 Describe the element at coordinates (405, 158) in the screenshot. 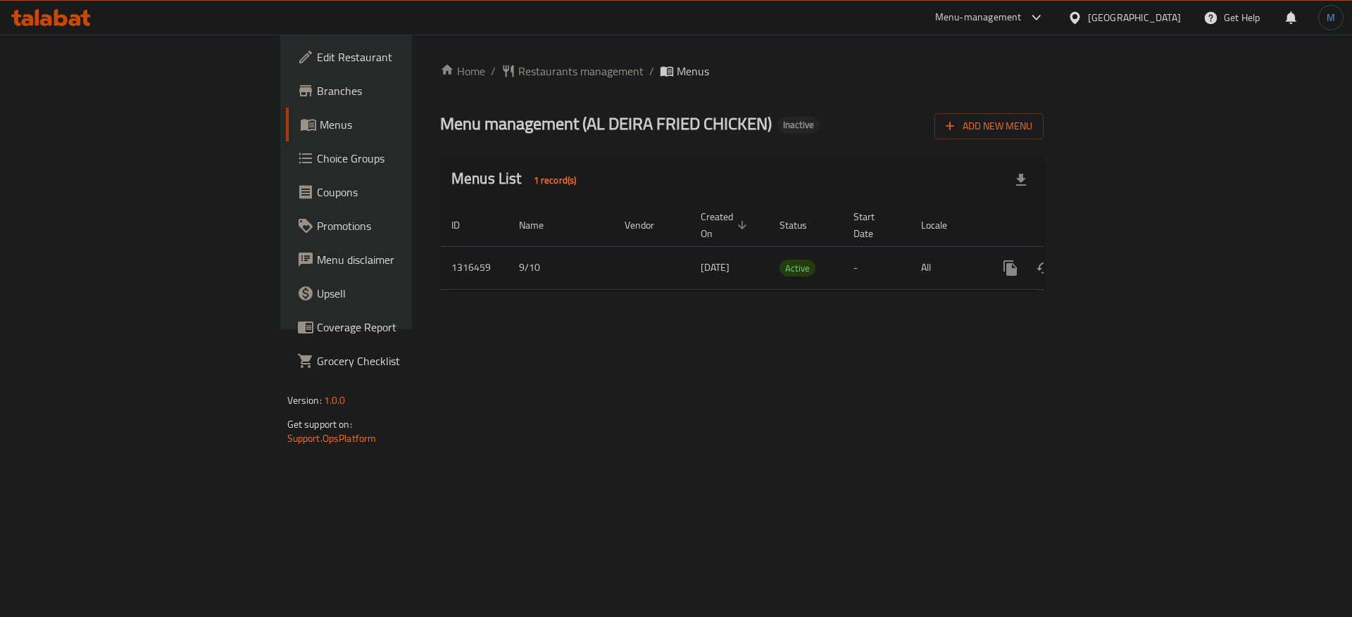

I see `span: Choice Groups` at that location.